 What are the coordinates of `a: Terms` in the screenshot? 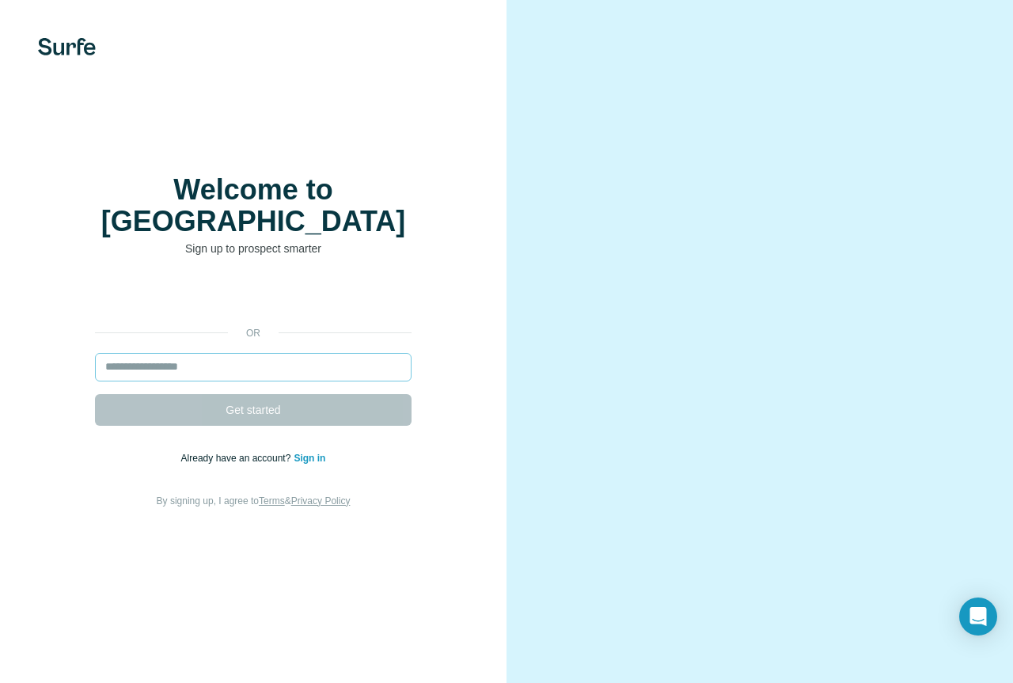 It's located at (272, 501).